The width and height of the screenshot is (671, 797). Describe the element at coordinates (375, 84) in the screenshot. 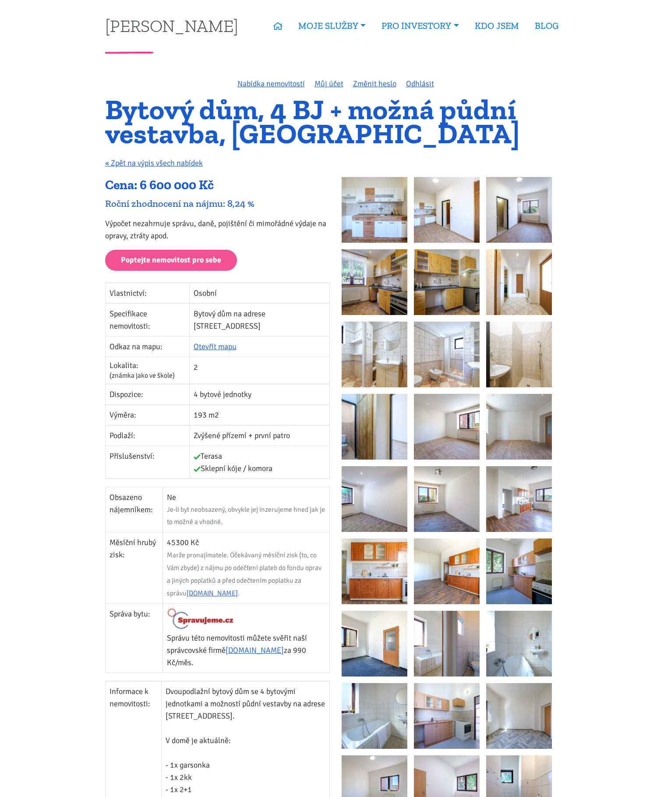

I see `a: Změnit heslo` at that location.